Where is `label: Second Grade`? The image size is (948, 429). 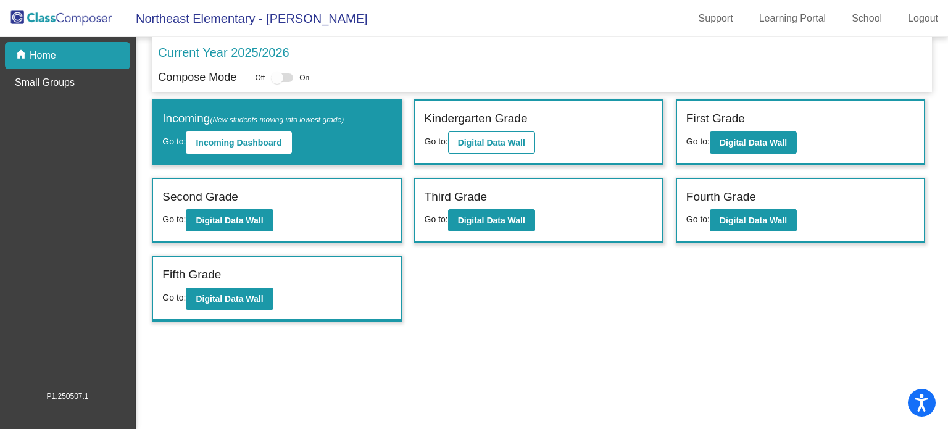
label: Second Grade is located at coordinates (200, 197).